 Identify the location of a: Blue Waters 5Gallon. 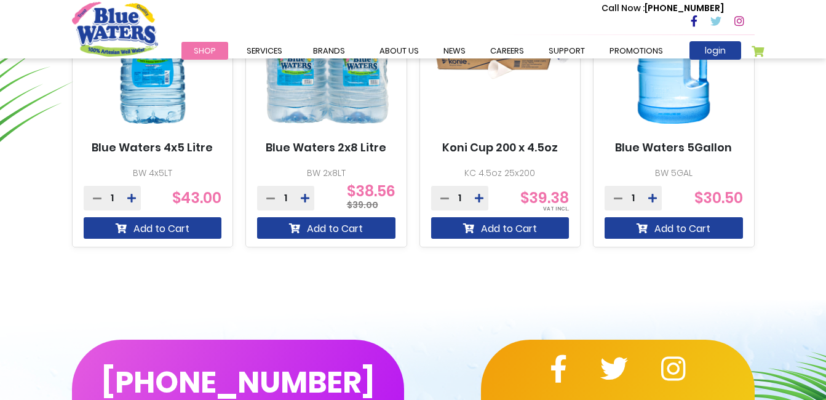
(673, 148).